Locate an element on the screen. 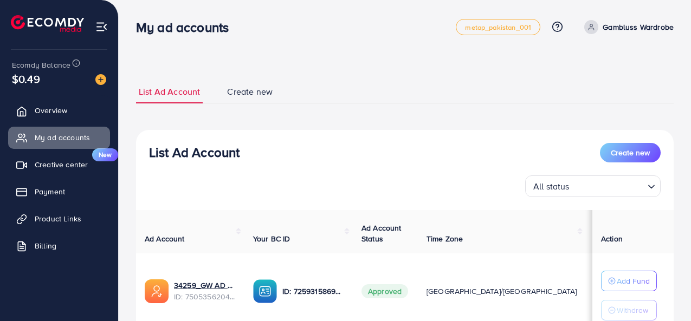 The image size is (691, 321). a: Overview is located at coordinates (59, 111).